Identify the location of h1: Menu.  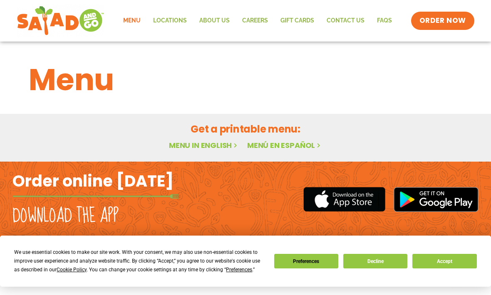
(245, 80).